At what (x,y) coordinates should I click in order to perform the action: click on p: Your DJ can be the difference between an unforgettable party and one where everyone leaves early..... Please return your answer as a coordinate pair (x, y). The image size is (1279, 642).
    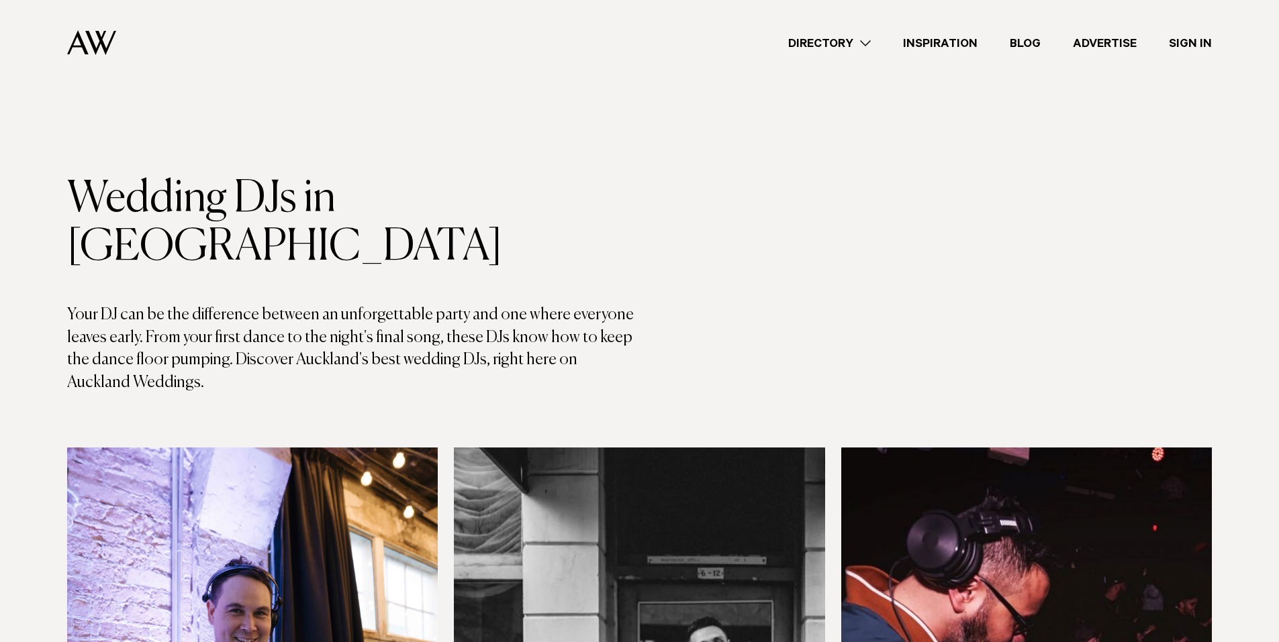
    Looking at the image, I should click on (353, 349).